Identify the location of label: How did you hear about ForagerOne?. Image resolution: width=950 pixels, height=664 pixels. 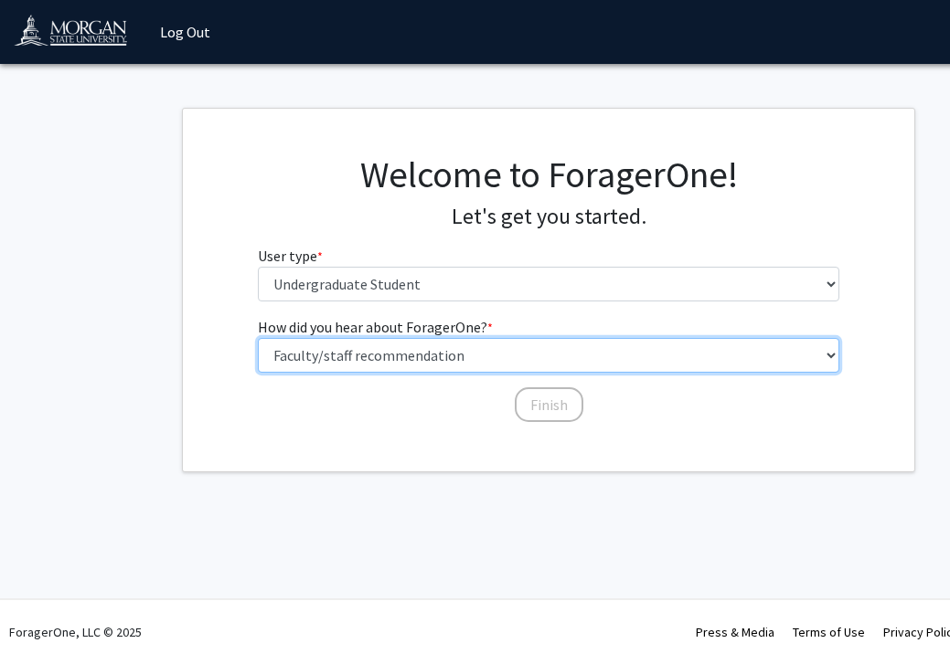
(375, 327).